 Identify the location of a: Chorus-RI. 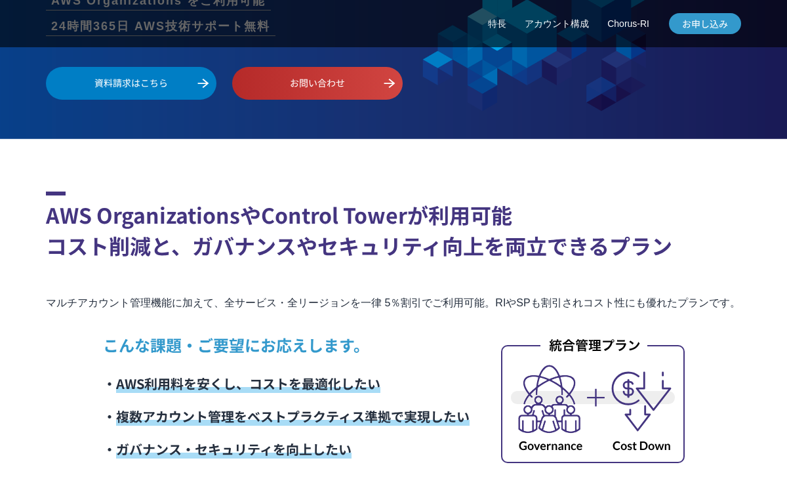
(628, 24).